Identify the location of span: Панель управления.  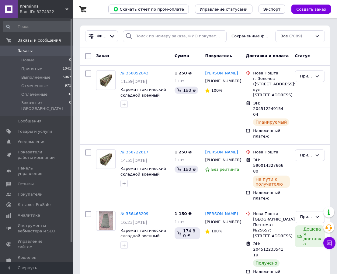
(37, 171).